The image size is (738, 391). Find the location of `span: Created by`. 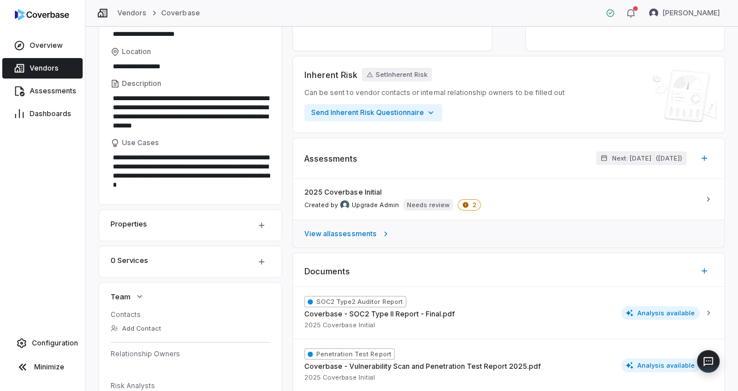

span: Created by is located at coordinates (351, 205).